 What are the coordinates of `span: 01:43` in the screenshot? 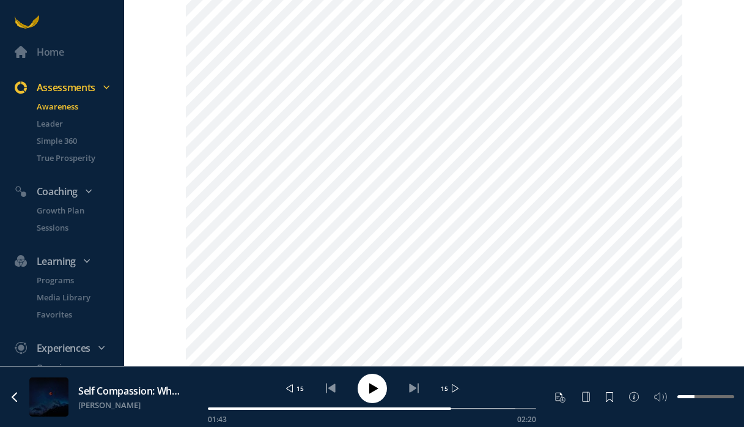 It's located at (217, 419).